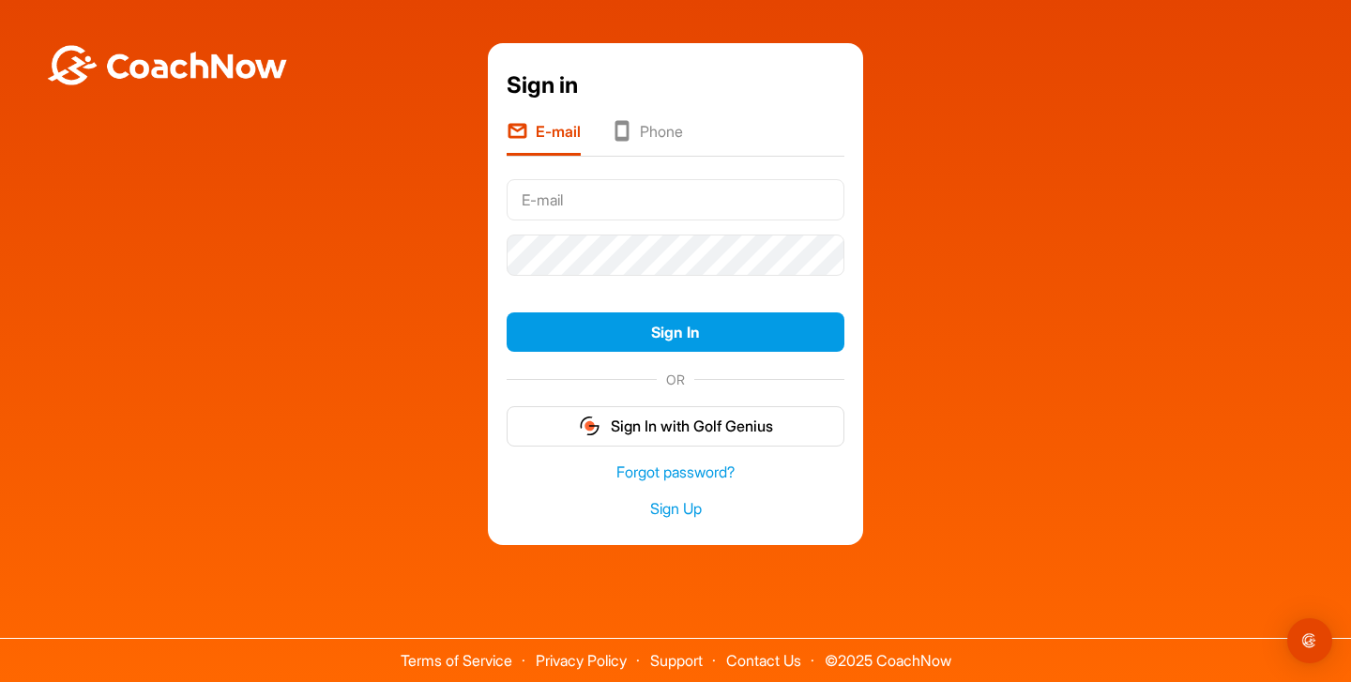 This screenshot has height=682, width=1351. Describe the element at coordinates (581, 661) in the screenshot. I see `a: Privacy Policy` at that location.